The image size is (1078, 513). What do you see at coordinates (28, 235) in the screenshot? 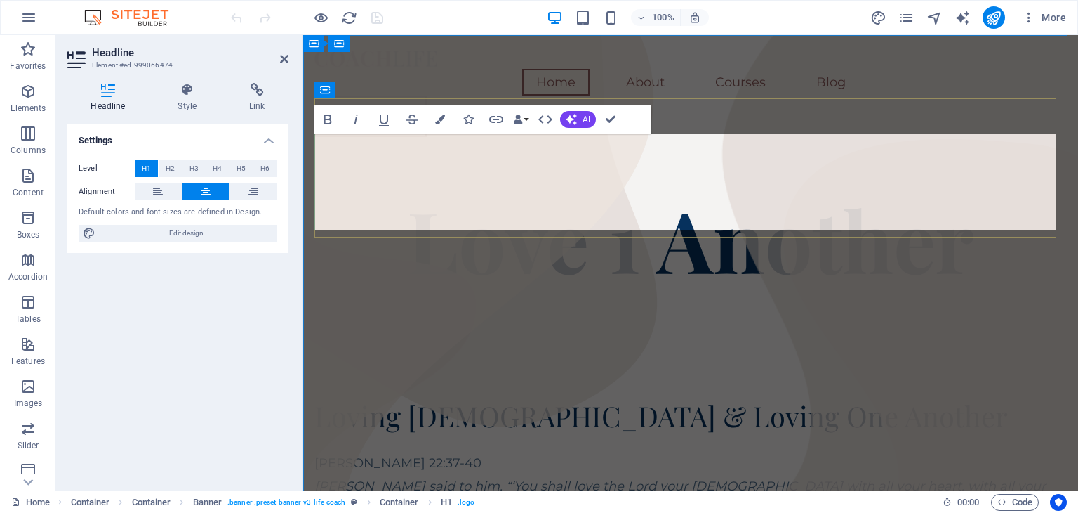
I see `p: Boxes` at bounding box center [28, 235].